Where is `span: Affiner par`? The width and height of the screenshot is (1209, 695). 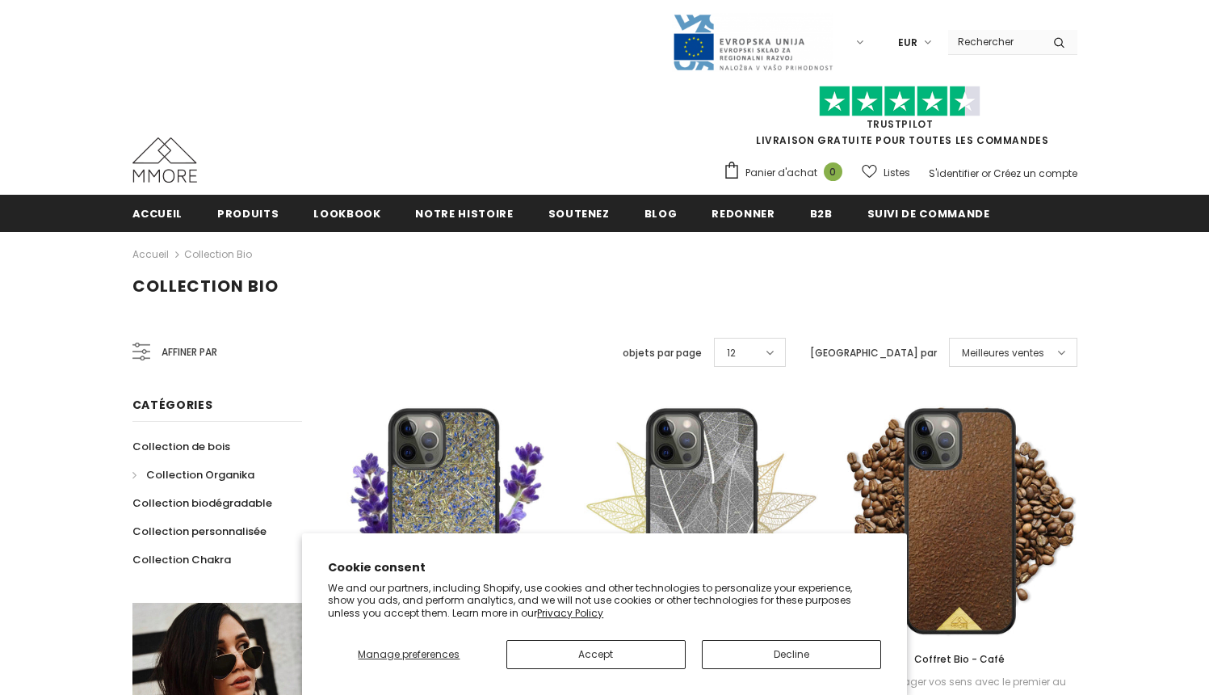
span: Affiner par is located at coordinates (189, 352).